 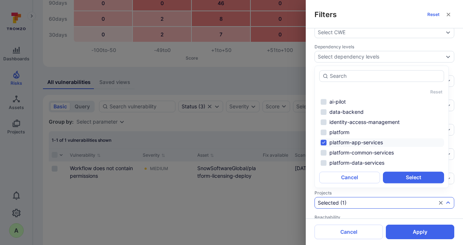 I want to click on span: Dependency levels, so click(x=384, y=47).